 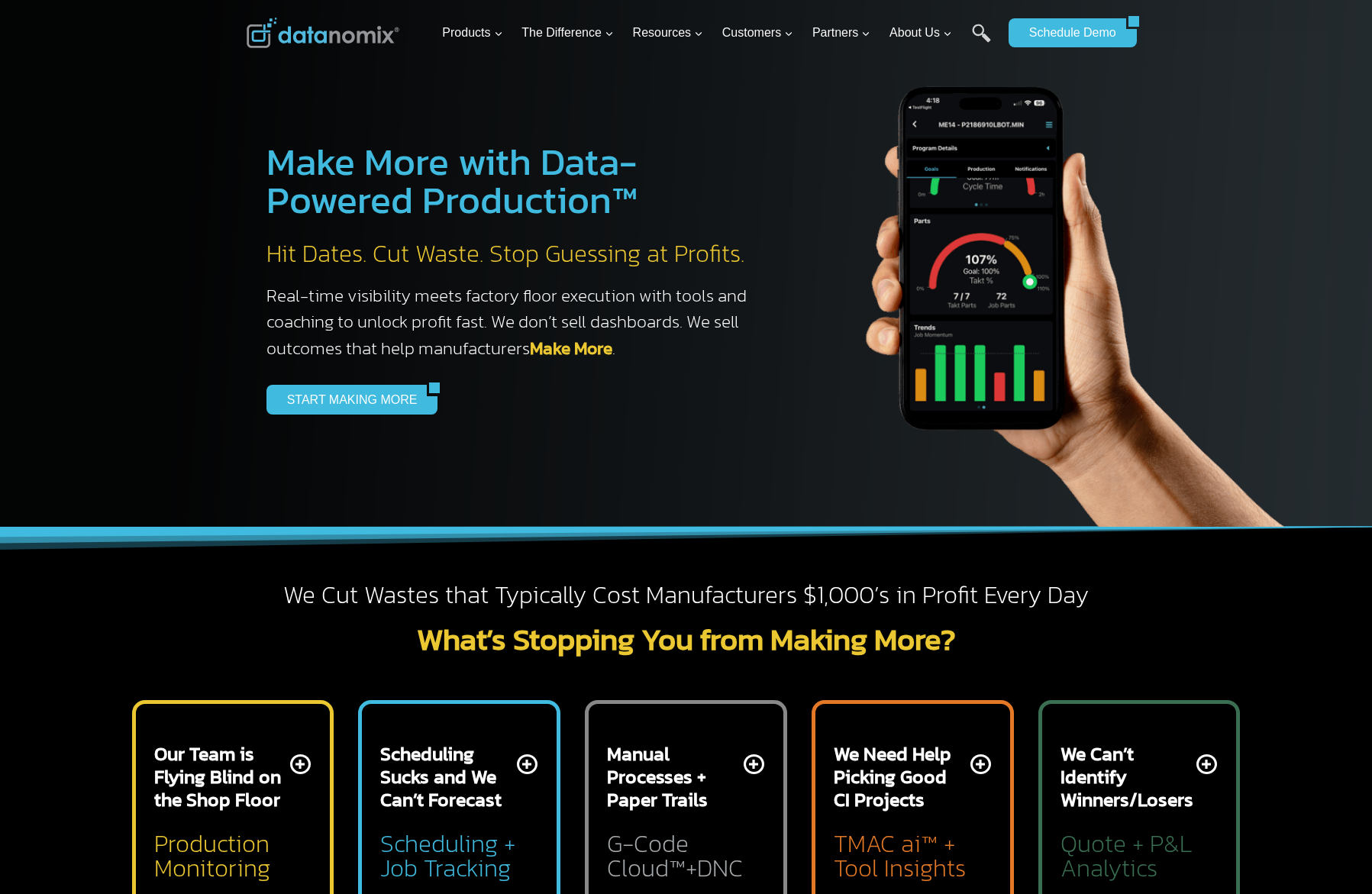 What do you see at coordinates (841, 33) in the screenshot?
I see `span: Partners` at bounding box center [841, 33].